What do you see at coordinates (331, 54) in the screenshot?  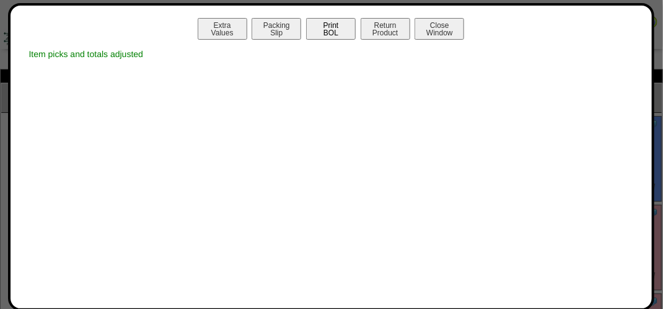 I see `div: Item picks and totals adjusted` at bounding box center [331, 54].